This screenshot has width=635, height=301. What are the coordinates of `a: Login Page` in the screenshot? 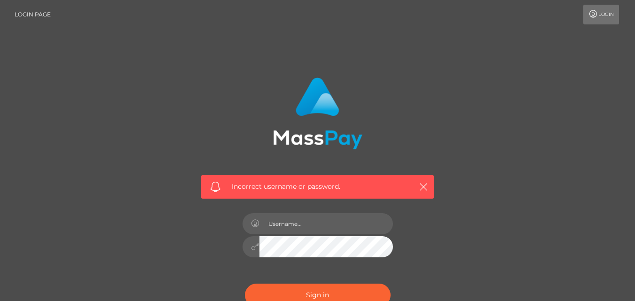 It's located at (32, 15).